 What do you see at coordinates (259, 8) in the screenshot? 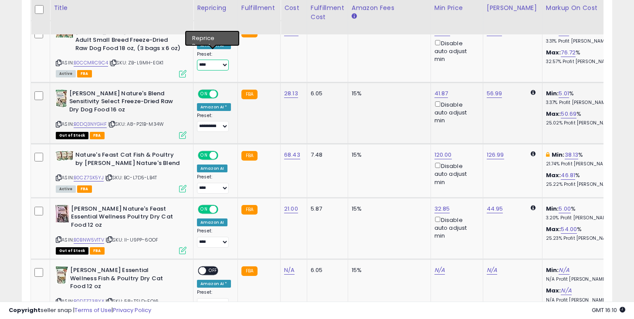
I see `div: Fulfillment` at bounding box center [259, 8].